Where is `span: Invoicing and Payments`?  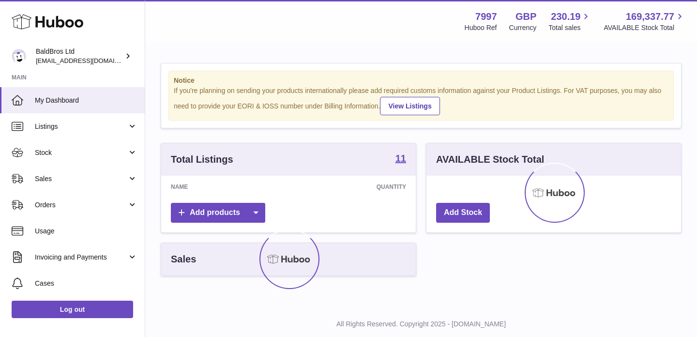
span: Invoicing and Payments is located at coordinates (81, 257).